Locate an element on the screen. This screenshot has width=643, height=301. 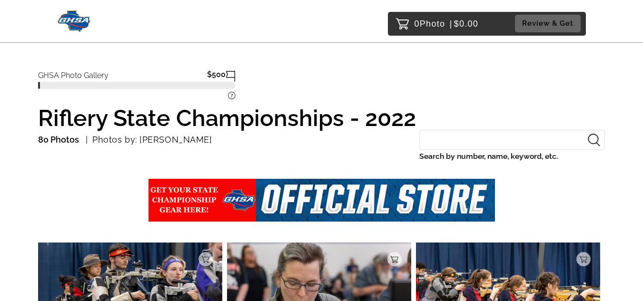
p: $500 is located at coordinates (216, 76).